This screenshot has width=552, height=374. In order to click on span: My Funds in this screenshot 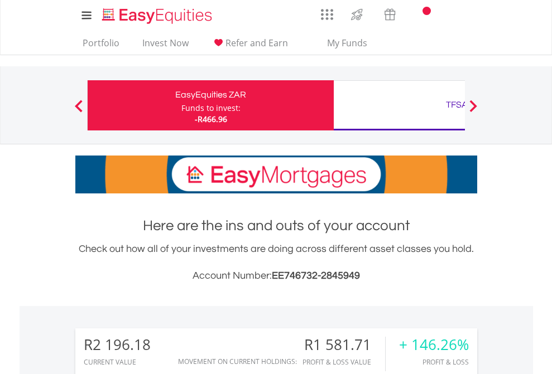, I will do `click(347, 43)`.